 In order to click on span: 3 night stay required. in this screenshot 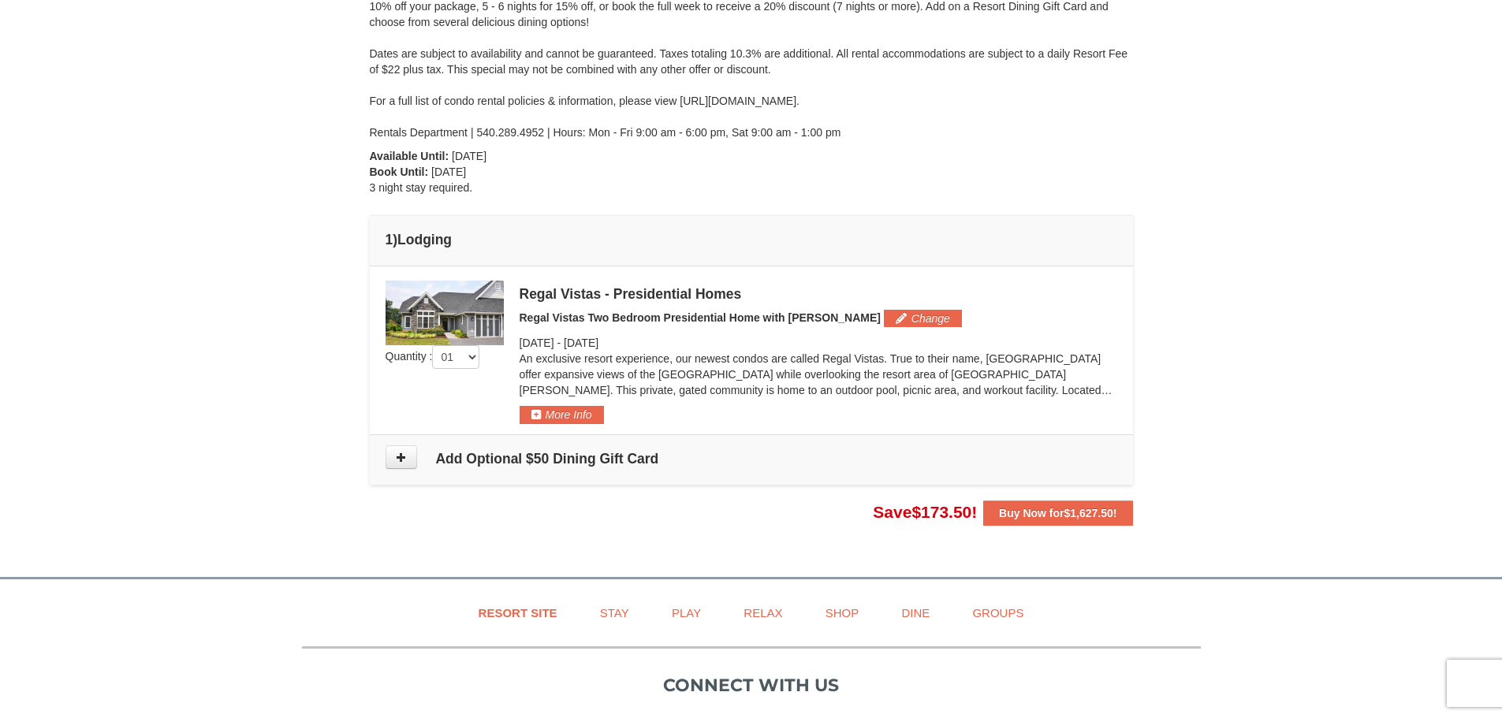, I will do `click(421, 188)`.